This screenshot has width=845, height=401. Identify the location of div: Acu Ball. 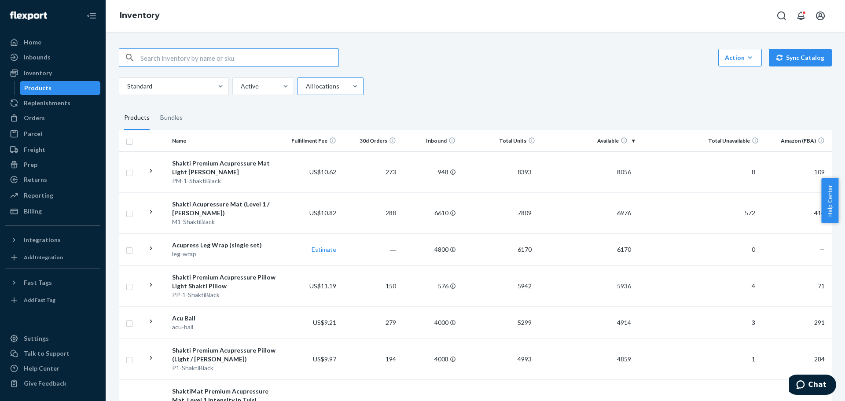
(224, 318).